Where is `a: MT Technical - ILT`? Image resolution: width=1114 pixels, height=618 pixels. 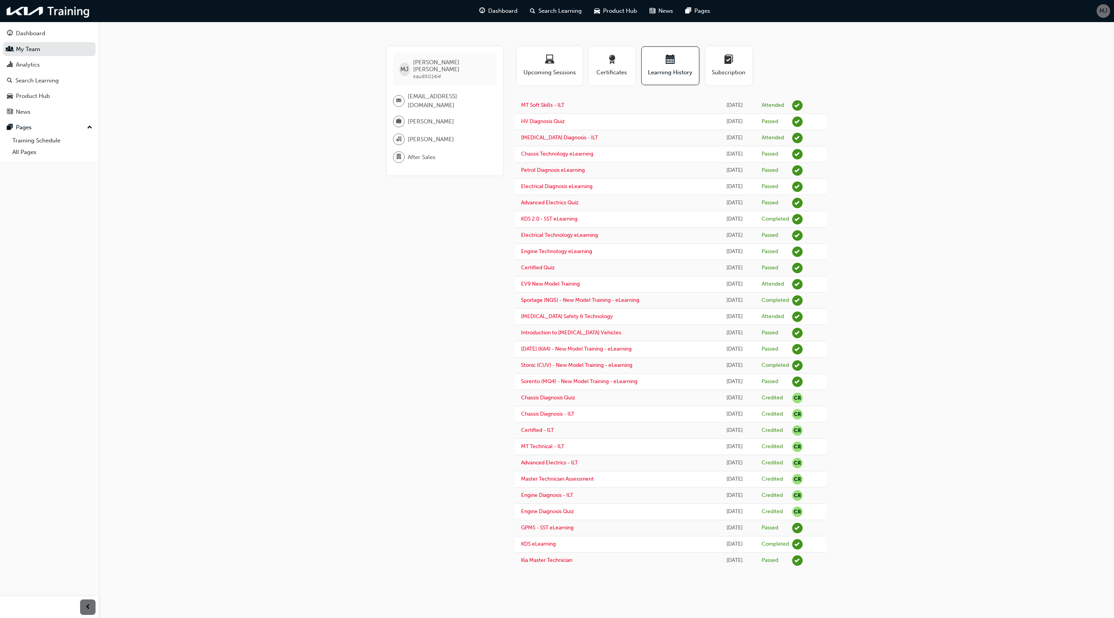 a: MT Technical - ILT is located at coordinates (543, 446).